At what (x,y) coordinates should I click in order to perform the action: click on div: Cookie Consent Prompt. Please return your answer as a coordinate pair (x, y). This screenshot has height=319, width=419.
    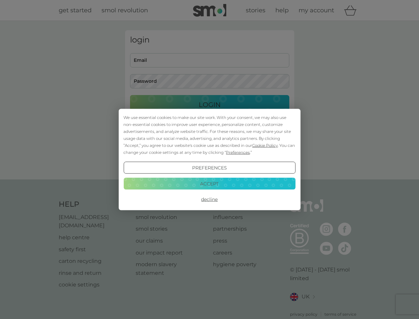
    Looking at the image, I should click on (209, 159).